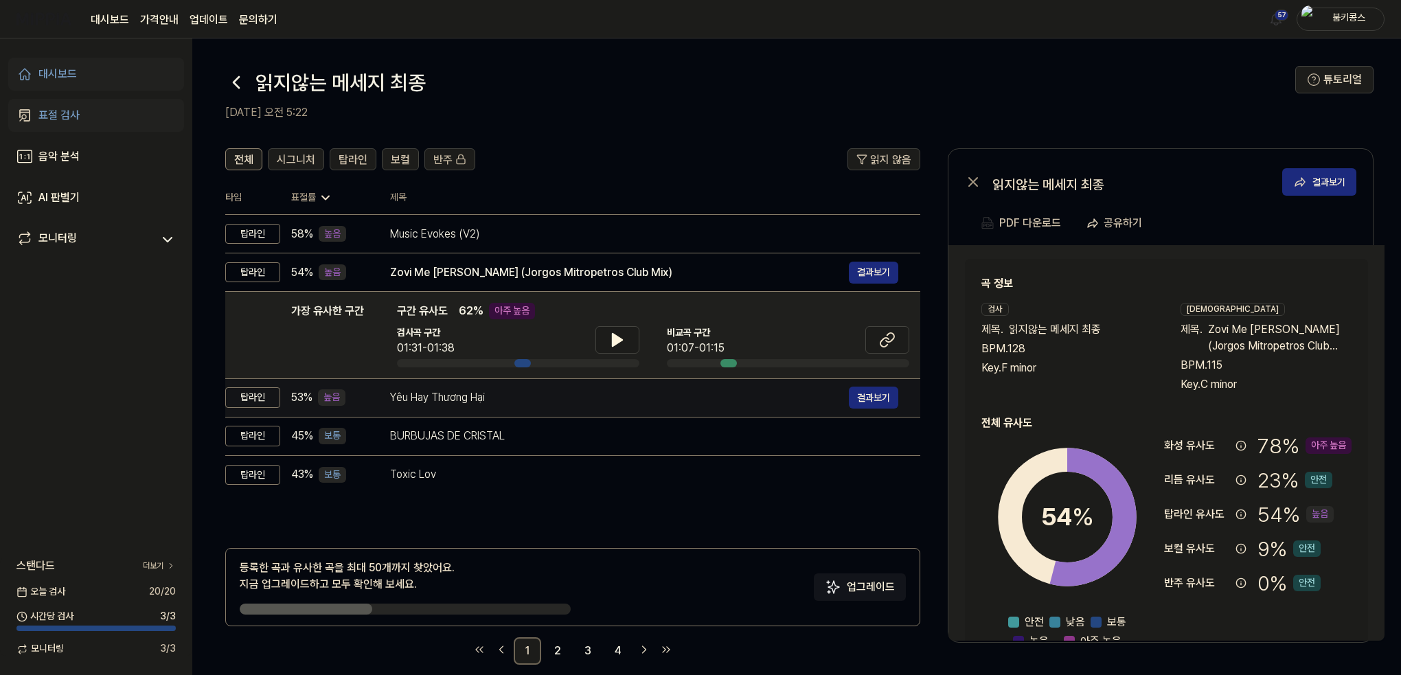  Describe the element at coordinates (328, 335) in the screenshot. I see `div: 가장 유사한 구간` at that location.